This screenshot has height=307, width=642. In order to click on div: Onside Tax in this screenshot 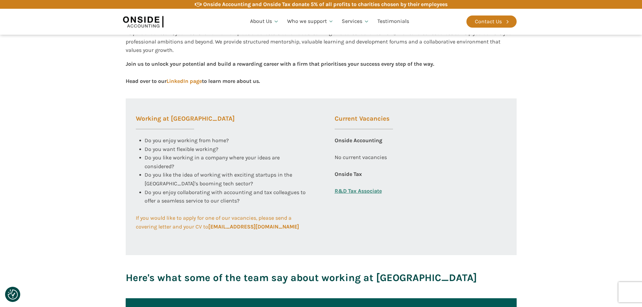, I will do `click(348, 178)`.